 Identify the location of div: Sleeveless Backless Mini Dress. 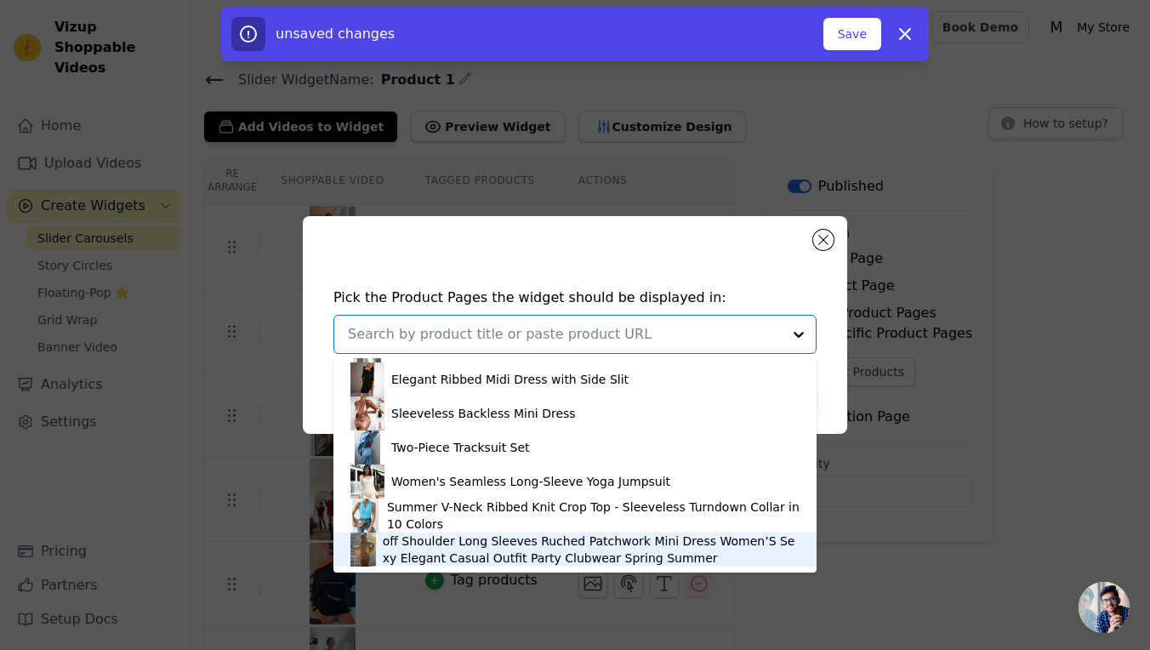
(483, 414).